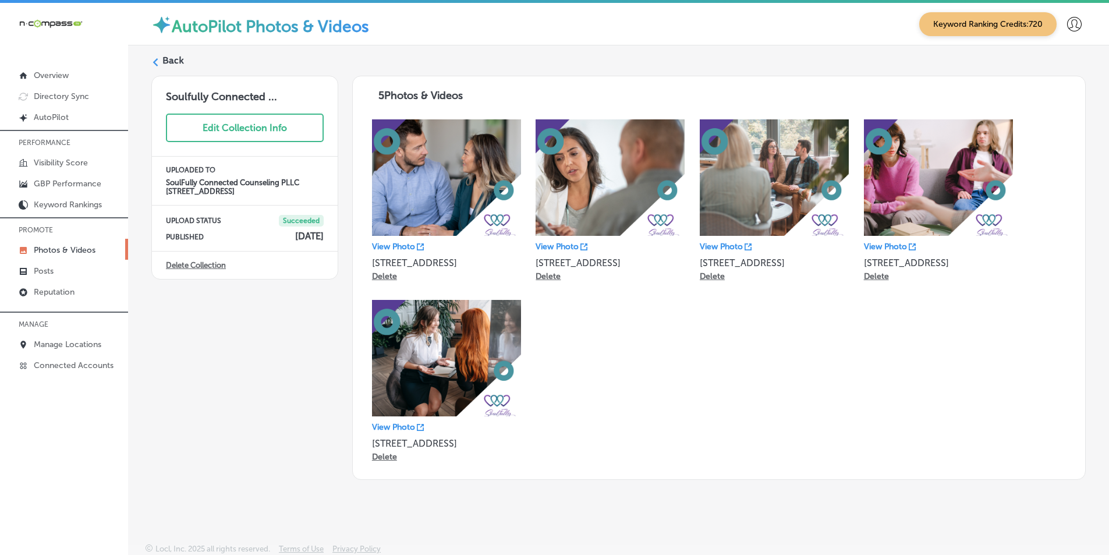 This screenshot has width=1109, height=555. Describe the element at coordinates (61, 96) in the screenshot. I see `p: Directory Sync` at that location.